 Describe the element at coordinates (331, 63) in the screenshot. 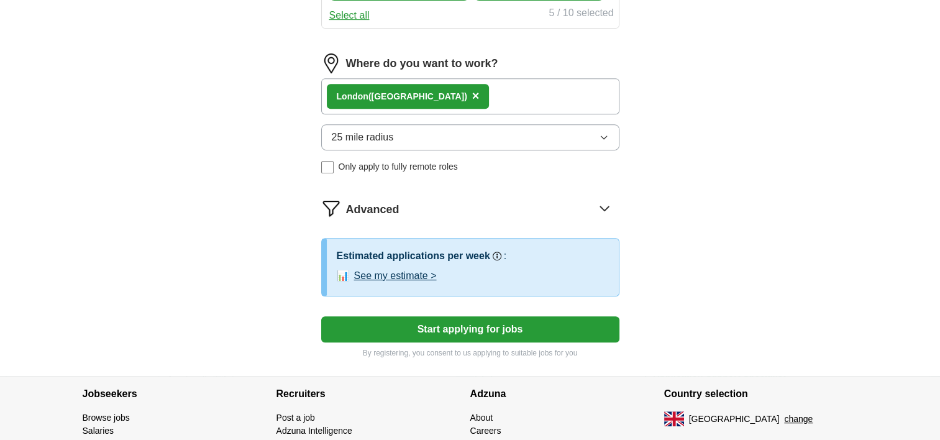

I see `img: location.png` at that location.